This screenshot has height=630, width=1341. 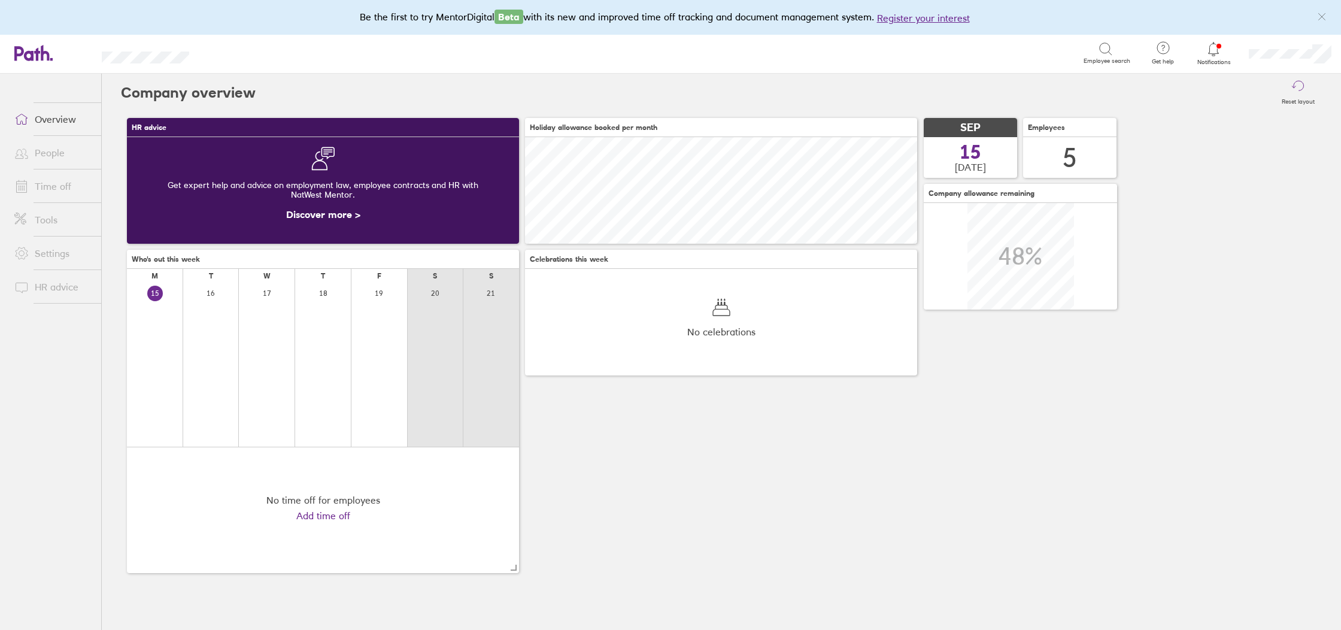 What do you see at coordinates (970, 152) in the screenshot?
I see `span: 15` at bounding box center [970, 152].